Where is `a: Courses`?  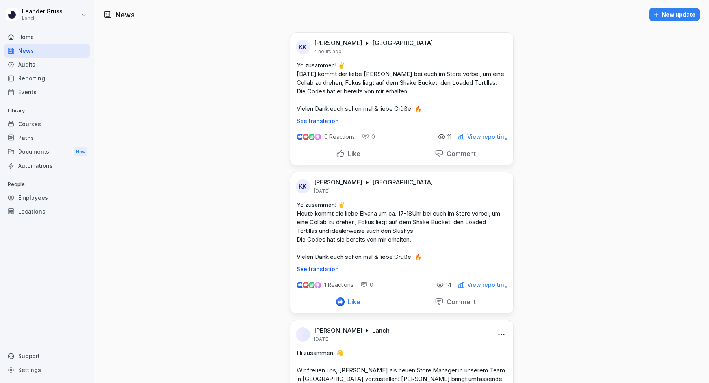 a: Courses is located at coordinates (47, 124).